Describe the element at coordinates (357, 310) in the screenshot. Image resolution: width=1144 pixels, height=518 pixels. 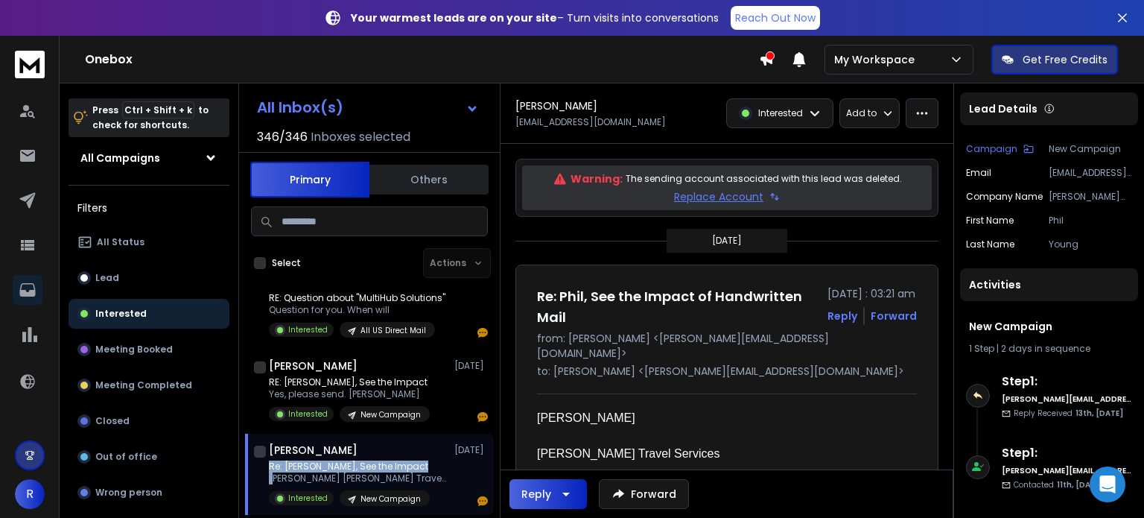
I see `p: Question for you. When will` at that location.